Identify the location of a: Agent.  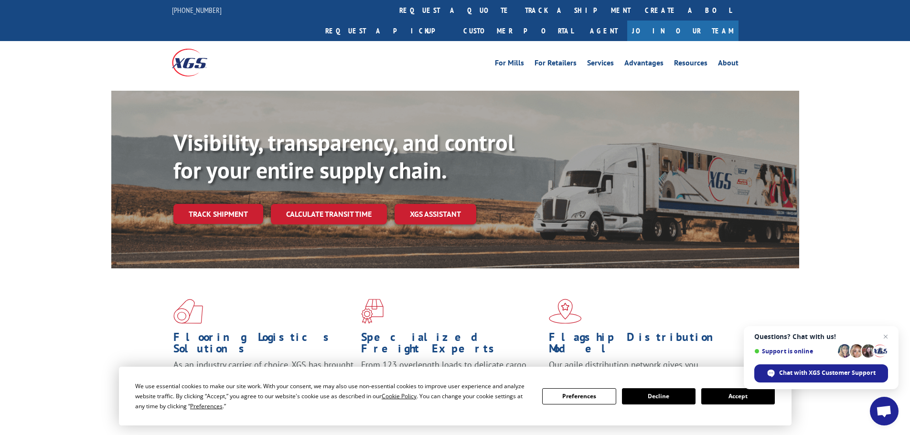
(604, 31).